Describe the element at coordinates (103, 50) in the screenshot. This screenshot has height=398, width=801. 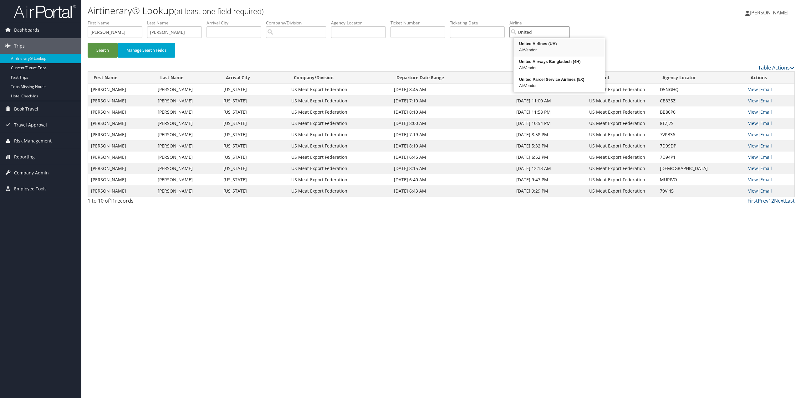
I see `button: Search` at that location.